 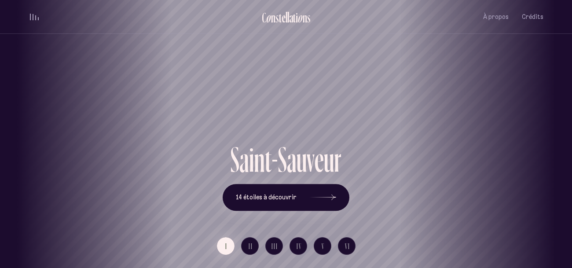 I want to click on button: Crédits, so click(x=532, y=17).